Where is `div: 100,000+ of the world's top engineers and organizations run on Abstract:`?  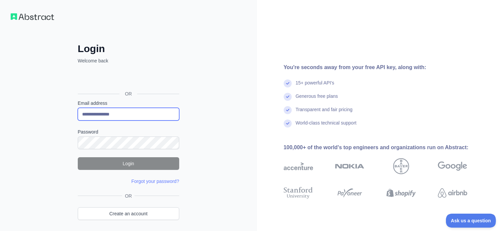 div: 100,000+ of the world's top engineers and organizations run on Abstract: is located at coordinates (386, 147).